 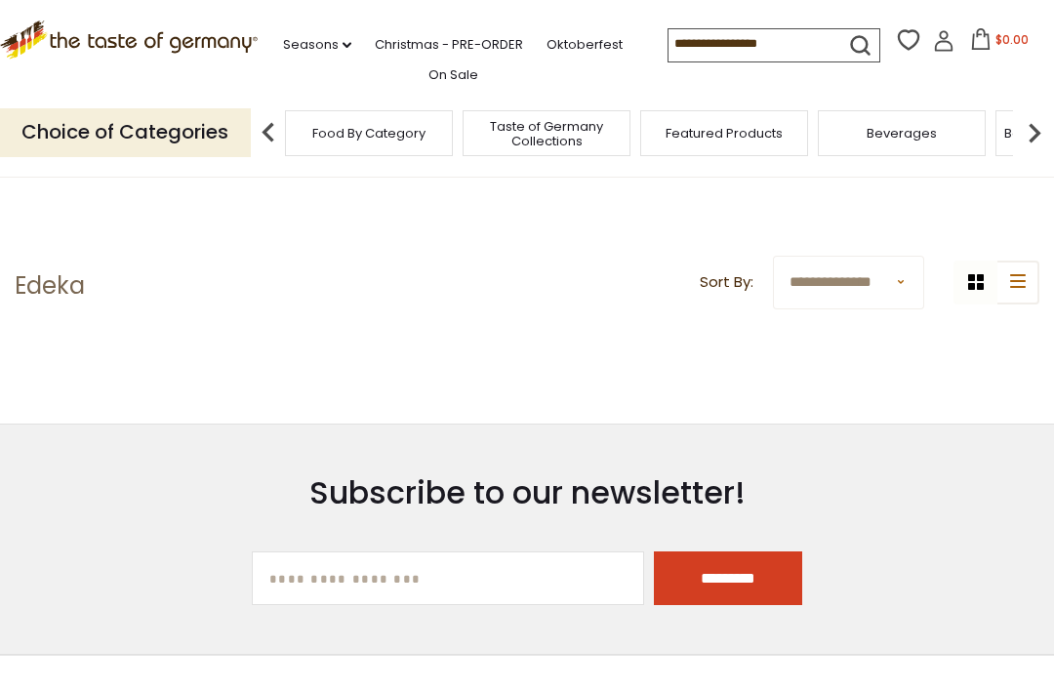 I want to click on h3: Subscribe to our newsletter!, so click(x=527, y=493).